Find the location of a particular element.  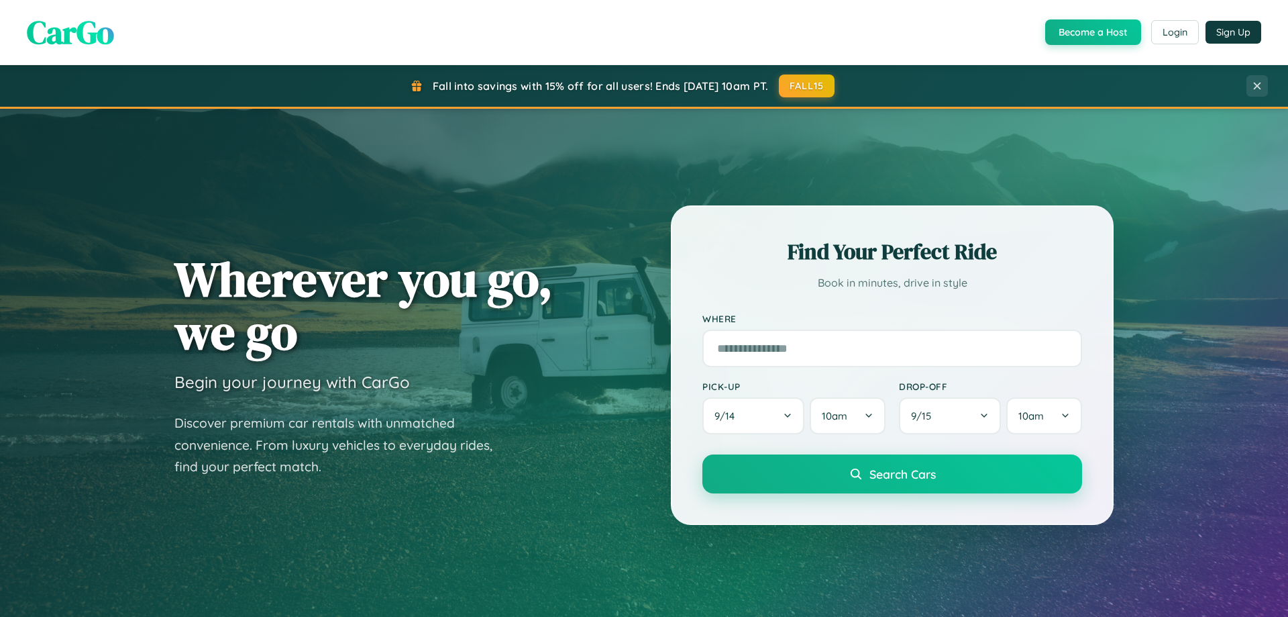

h3: Begin your journey with CarGo is located at coordinates (292, 382).